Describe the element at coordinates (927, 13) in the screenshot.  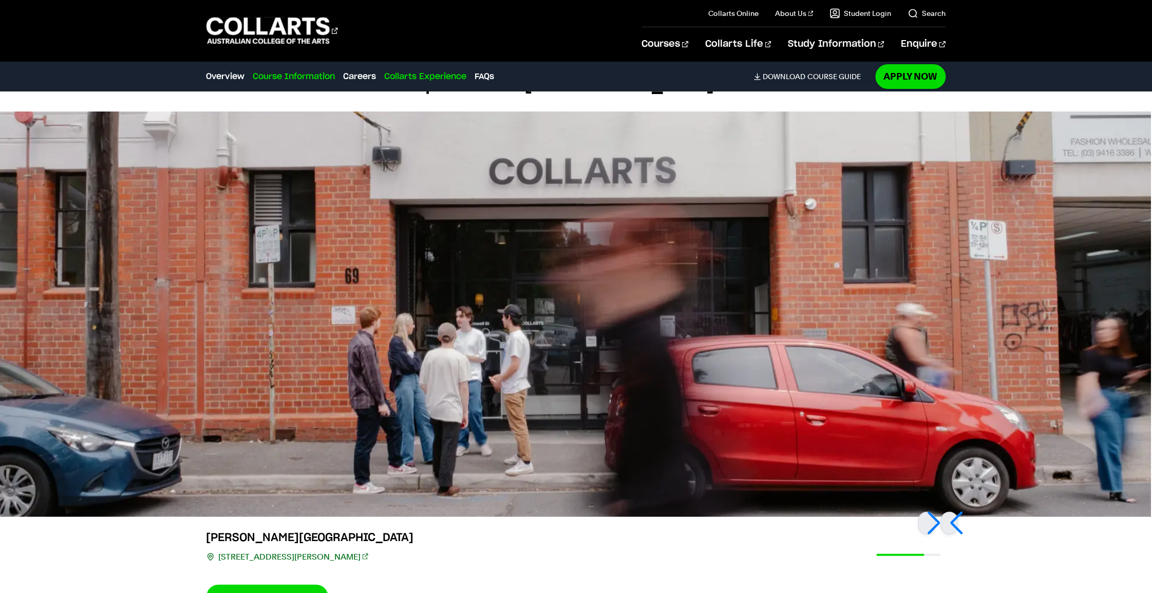
I see `a: Search` at that location.